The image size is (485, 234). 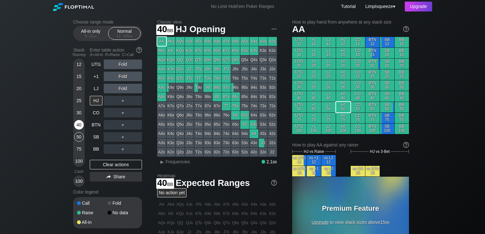 What do you see at coordinates (343, 53) in the screenshot?
I see `div: HJ 15` at bounding box center [343, 53].